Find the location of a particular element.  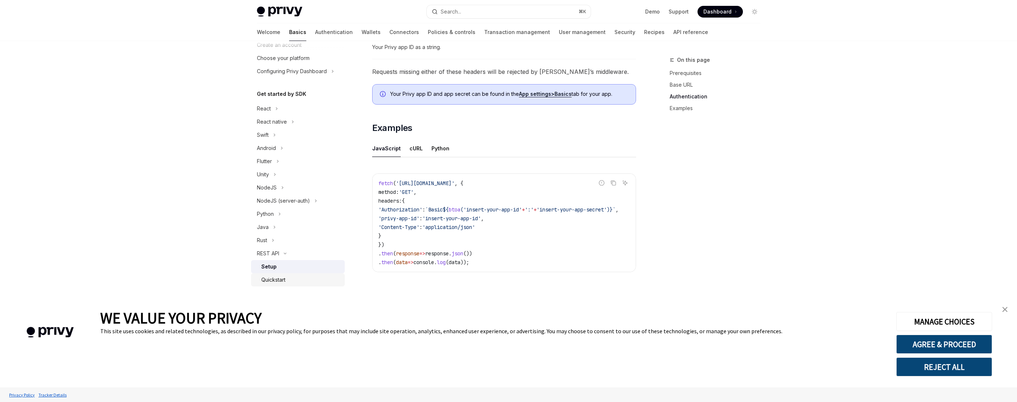

a: Transaction management is located at coordinates (517, 32).